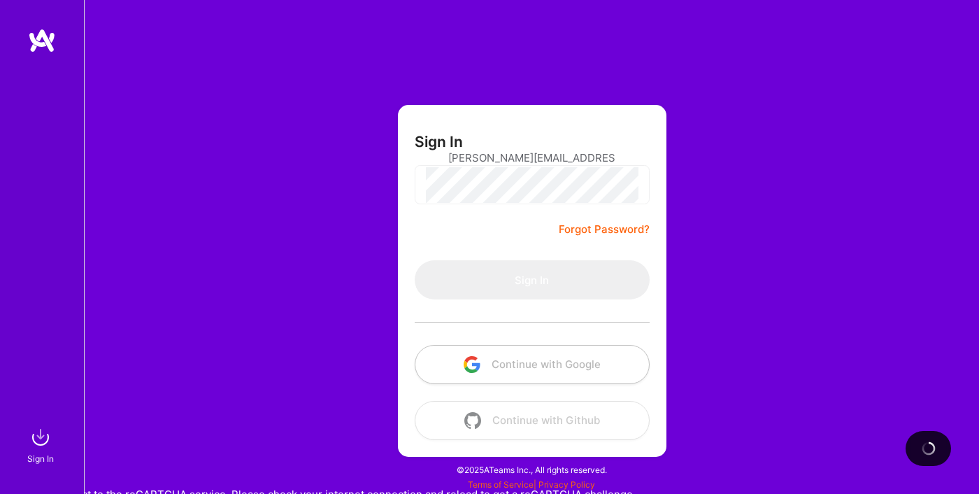 The image size is (979, 494). Describe the element at coordinates (604, 229) in the screenshot. I see `a: Forgot Password?` at that location.